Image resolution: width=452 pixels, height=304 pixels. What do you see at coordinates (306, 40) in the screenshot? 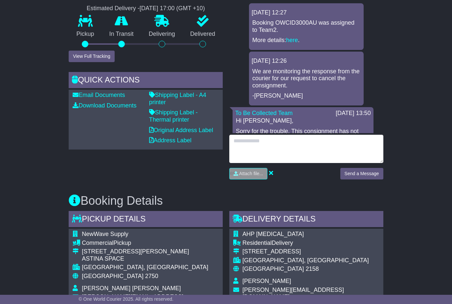
I see `p: More details: .` at bounding box center [306, 40].